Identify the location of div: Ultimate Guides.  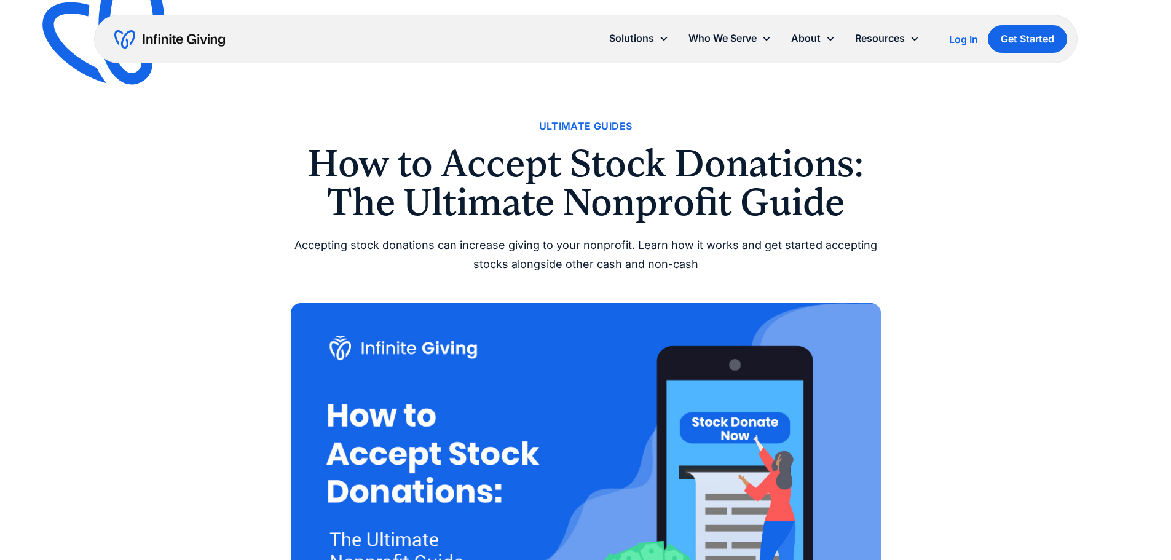
(586, 126).